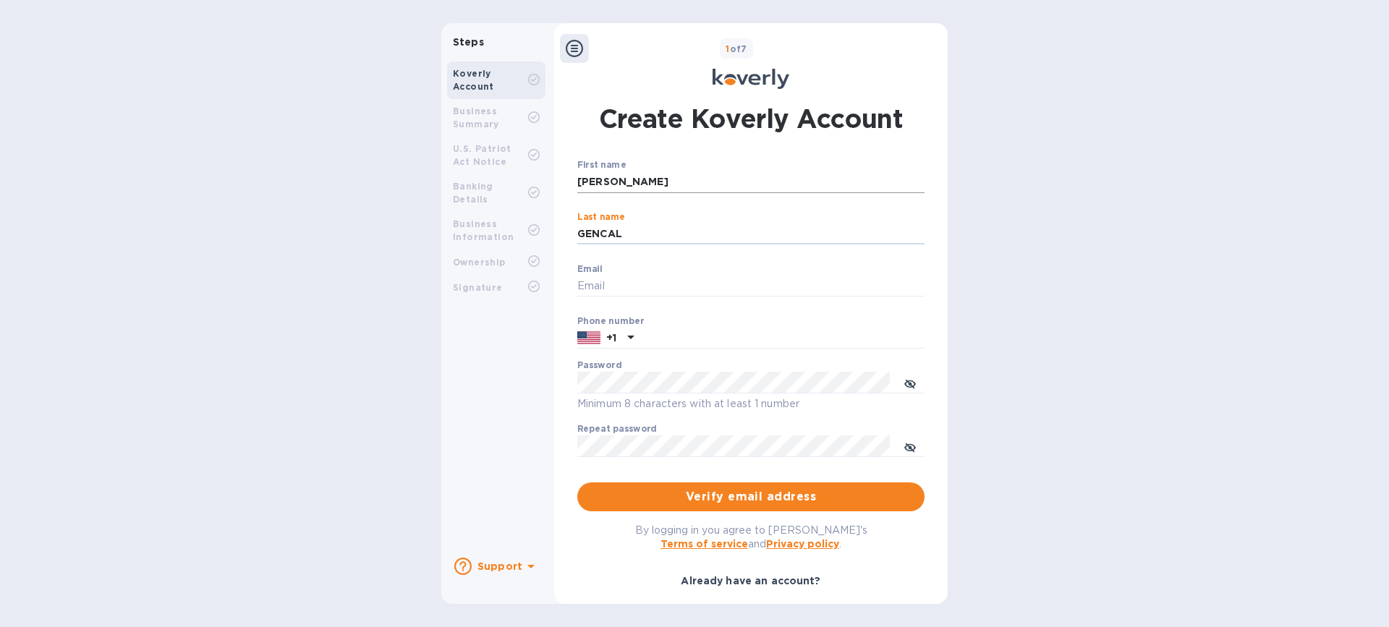 This screenshot has height=627, width=1389. Describe the element at coordinates (751, 404) in the screenshot. I see `p: Minimum 8 characters with at least 1 number` at that location.